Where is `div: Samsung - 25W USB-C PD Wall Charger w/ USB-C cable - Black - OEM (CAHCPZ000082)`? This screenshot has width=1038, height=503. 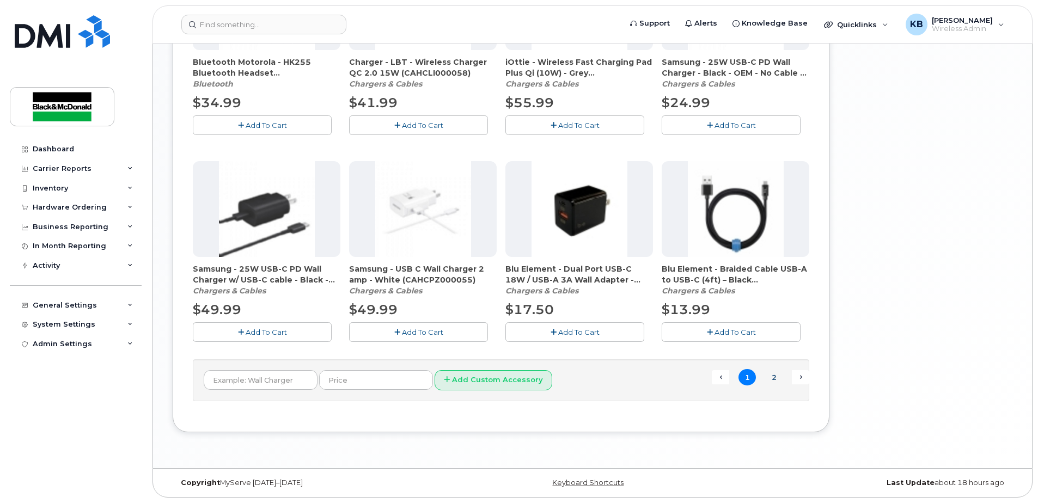 div: Samsung - 25W USB-C PD Wall Charger w/ USB-C cable - Black - OEM (CAHCPZ000082) is located at coordinates (266, 280).